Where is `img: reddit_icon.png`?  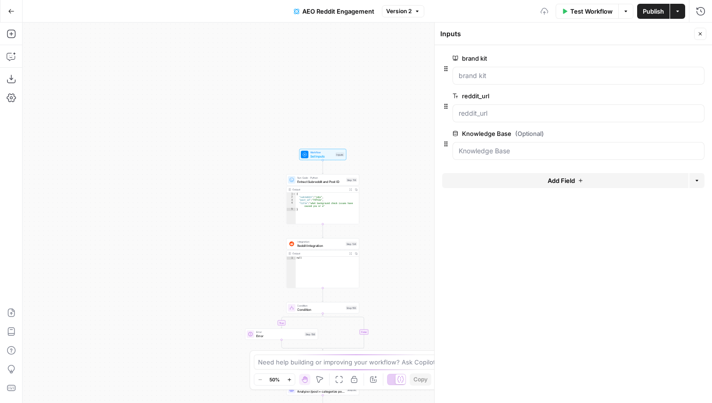 img: reddit_icon.png is located at coordinates (291, 244).